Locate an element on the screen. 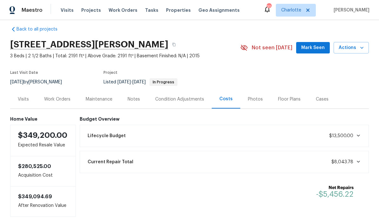 Image resolution: width=379 pixels, height=218 pixels. span: $8,043.78 is located at coordinates (342, 162).